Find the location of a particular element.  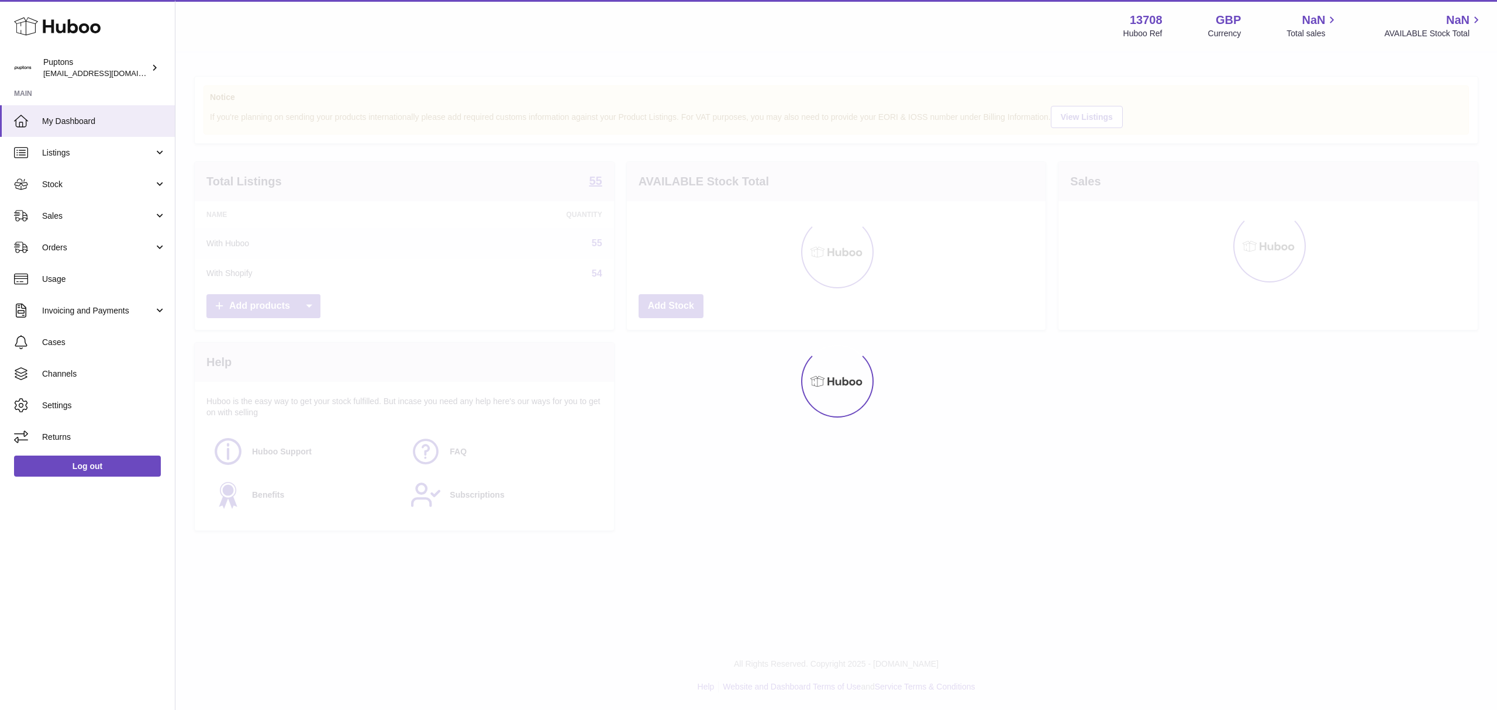

span: Cases is located at coordinates (104, 342).